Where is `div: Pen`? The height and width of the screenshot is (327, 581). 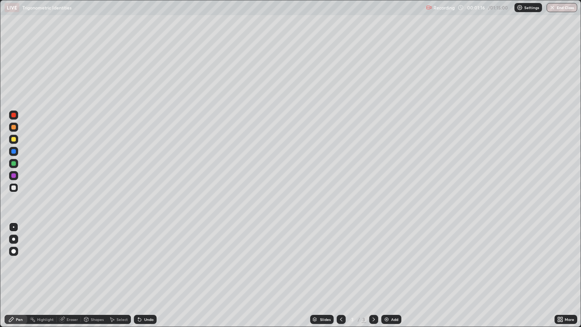
div: Pen is located at coordinates (19, 319).